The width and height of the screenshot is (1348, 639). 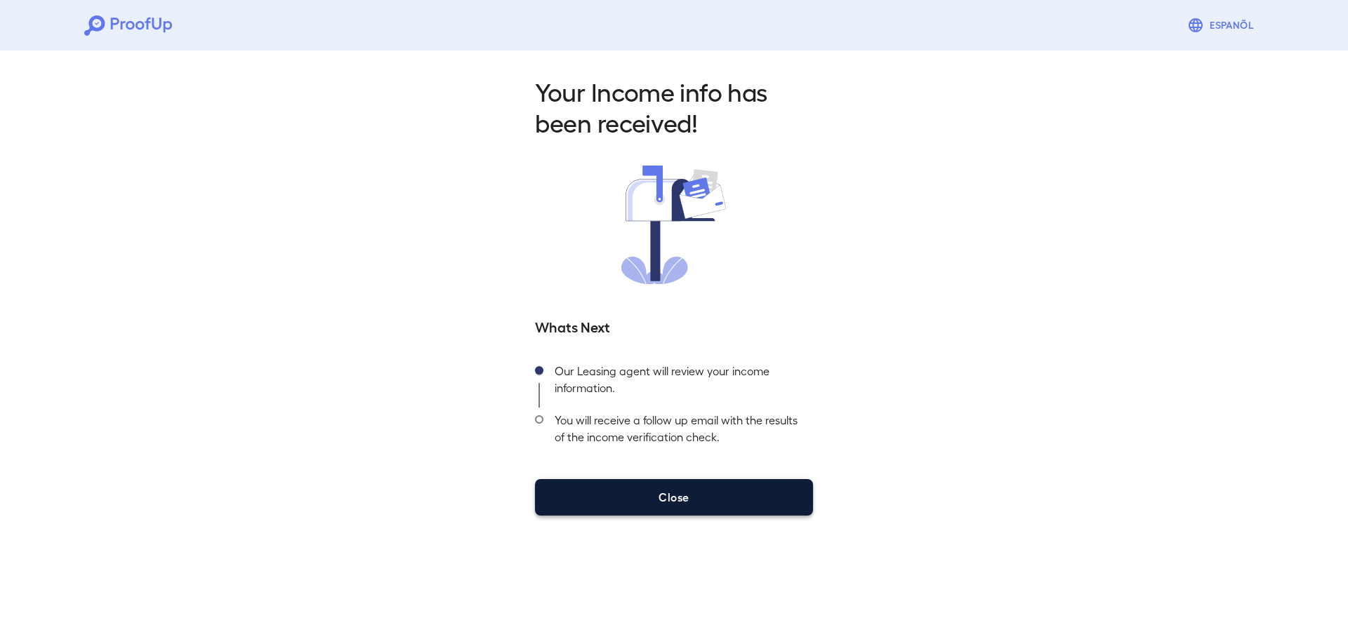 I want to click on h2: Your Income info has been received!, so click(x=674, y=107).